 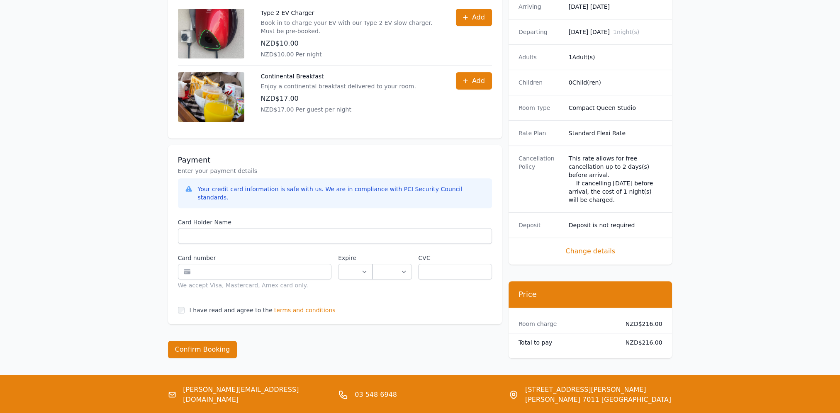 What do you see at coordinates (350, 27) in the screenshot?
I see `p: Book in to charge your EV with our Type 2 EV slow charger. Must be pre-booked.` at bounding box center [350, 27].